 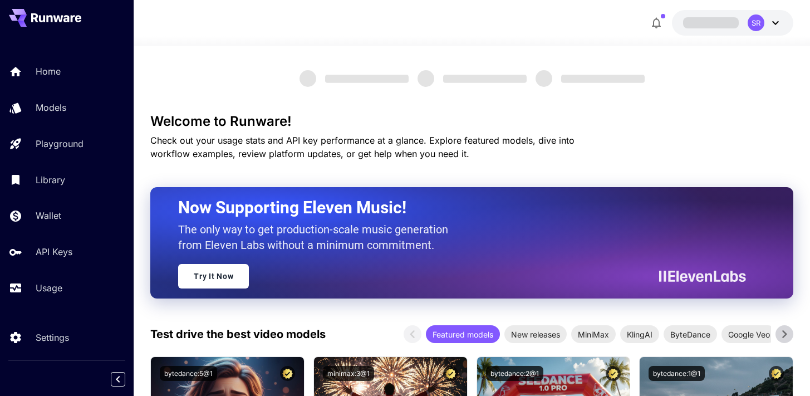 I want to click on div: New releases, so click(x=535, y=334).